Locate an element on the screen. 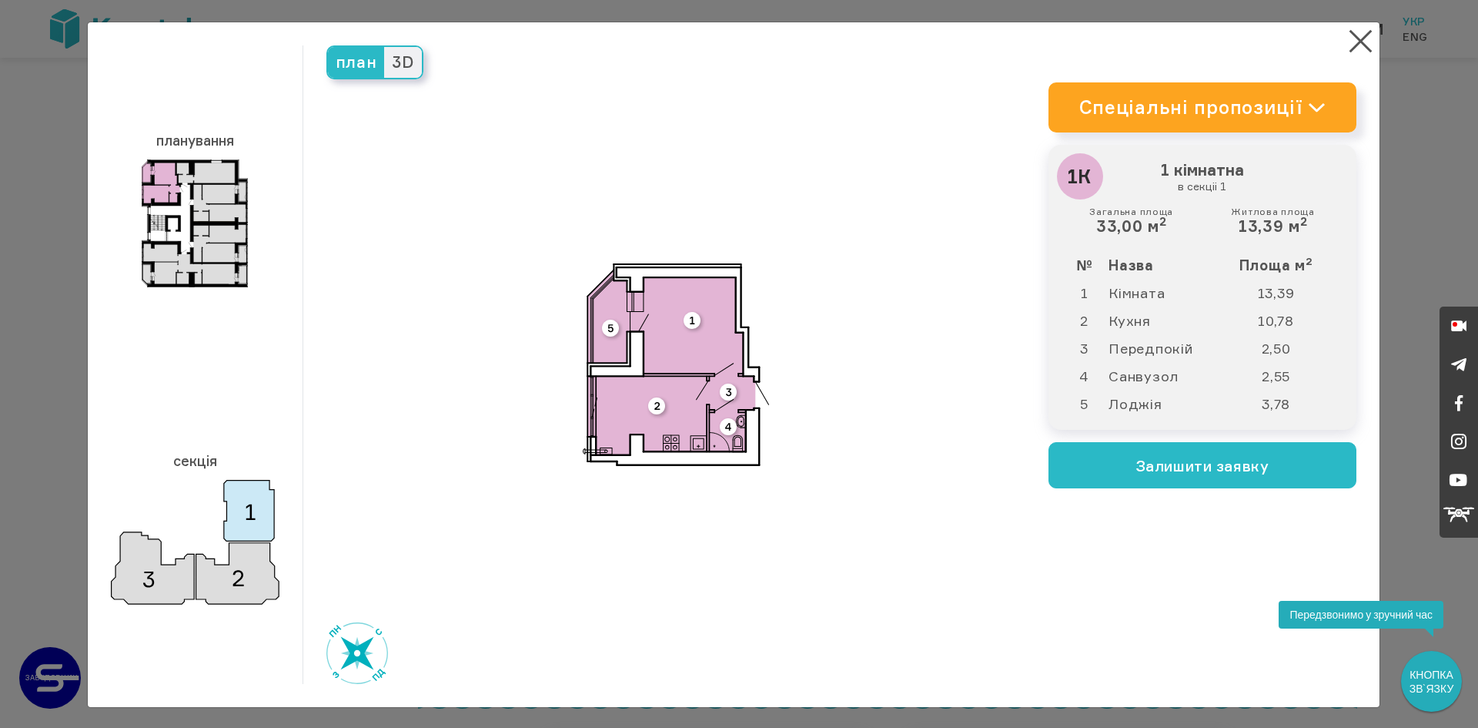 The image size is (1478, 728). button: Залишити заявку is located at coordinates (1203, 465).